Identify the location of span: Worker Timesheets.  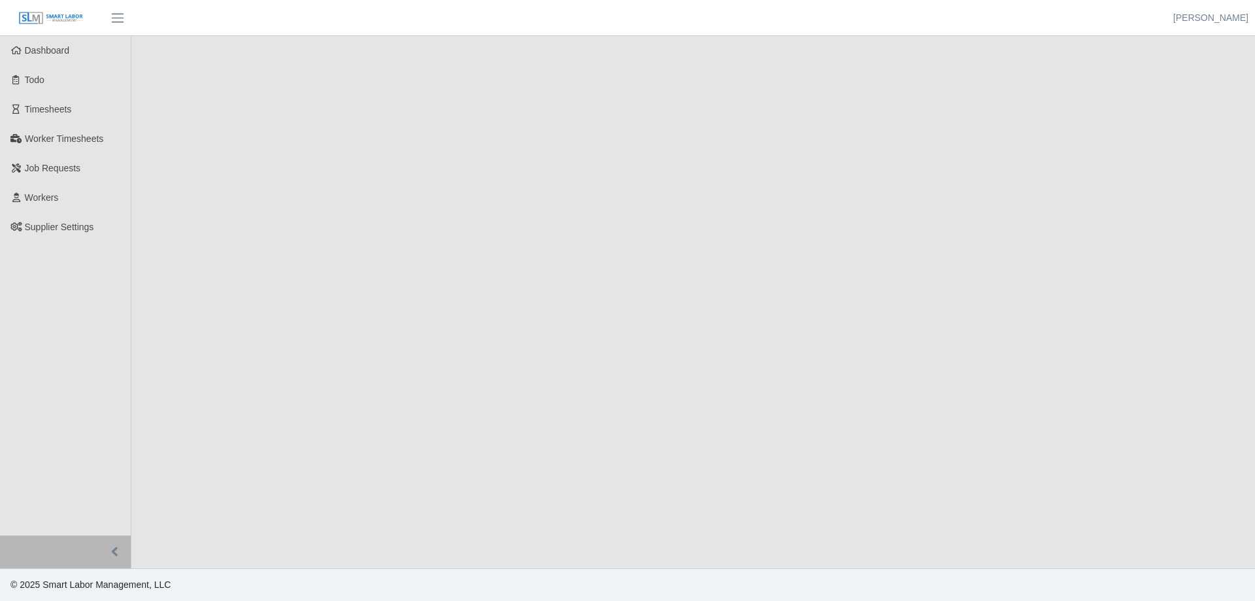
(64, 139).